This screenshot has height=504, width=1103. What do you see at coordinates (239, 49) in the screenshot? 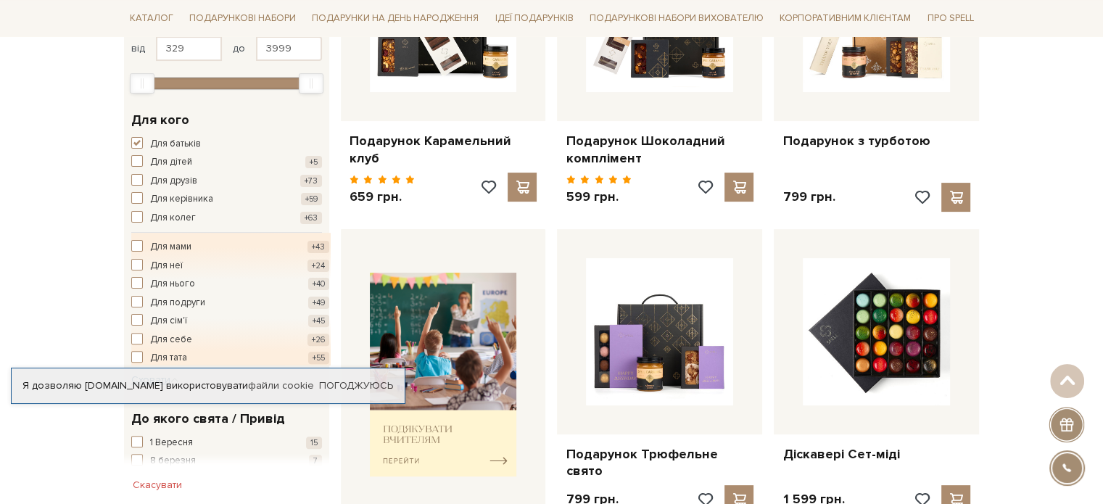
I see `span: до` at bounding box center [239, 49].